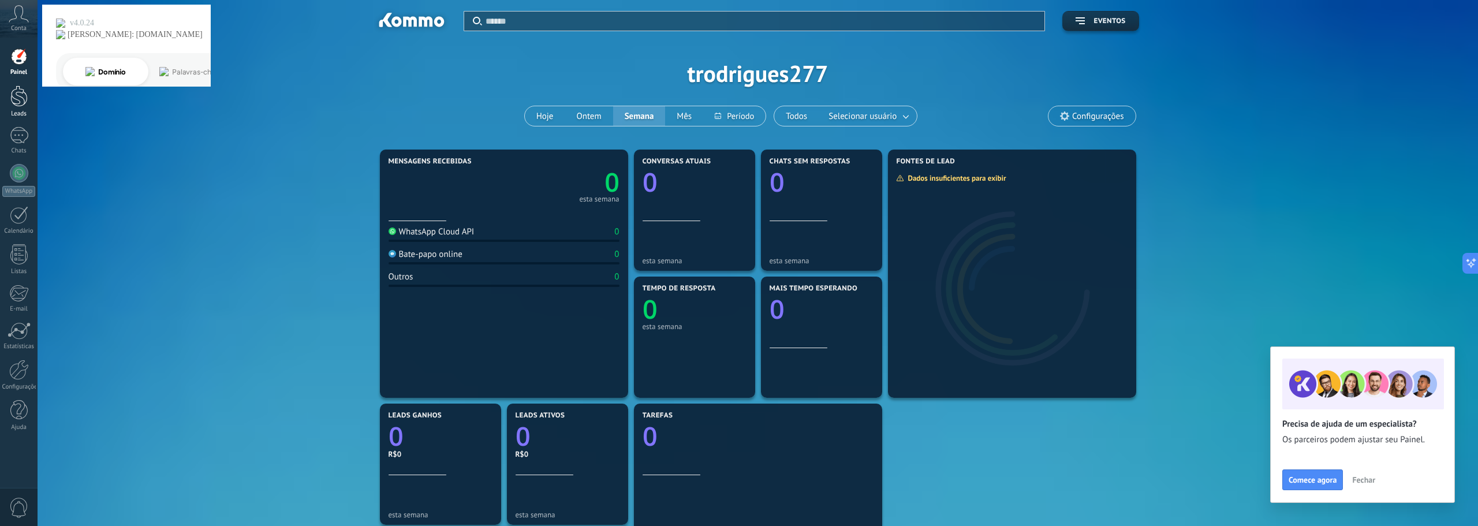  I want to click on div: Dados insuficientes para exibir, so click(955, 178).